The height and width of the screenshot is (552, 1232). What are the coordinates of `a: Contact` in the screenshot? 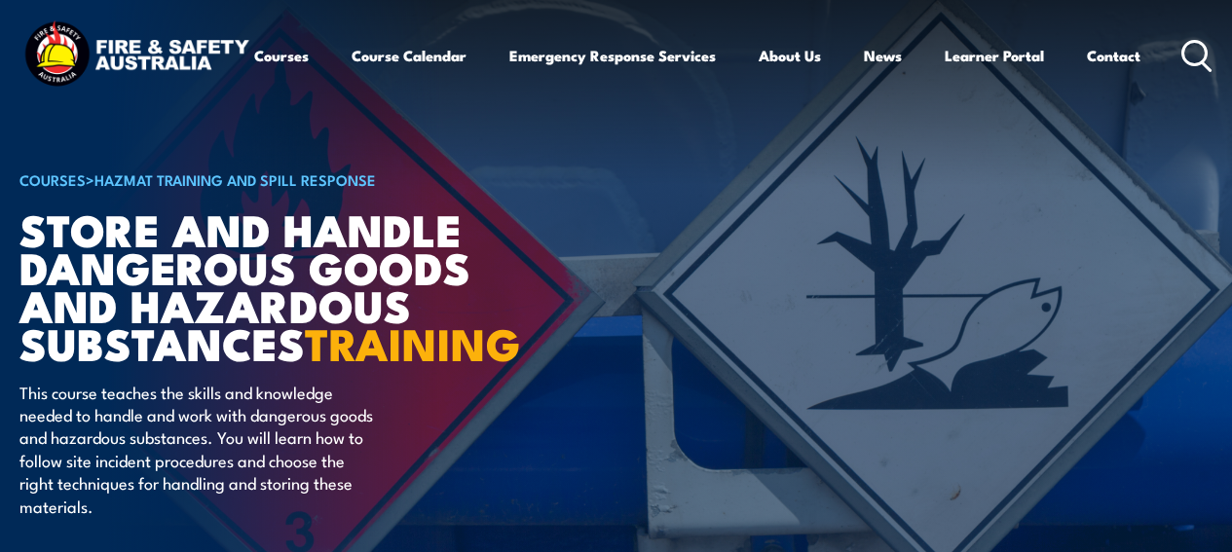 It's located at (1113, 55).